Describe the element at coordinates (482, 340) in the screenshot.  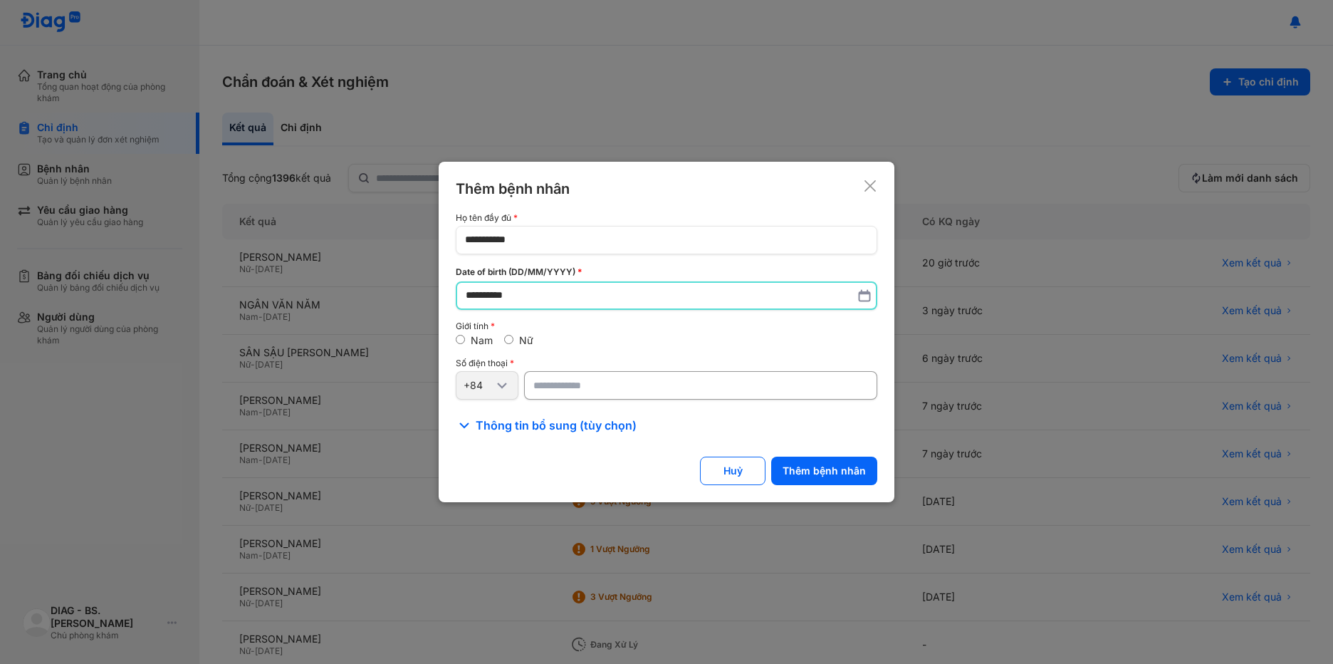
I see `label: Nam` at that location.